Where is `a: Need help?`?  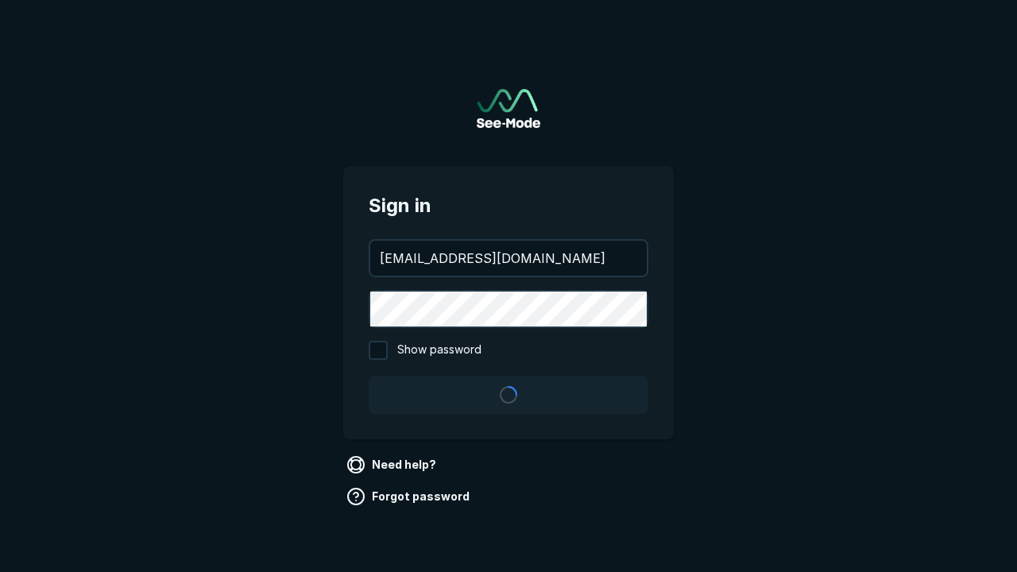
a: Need help? is located at coordinates (392, 465).